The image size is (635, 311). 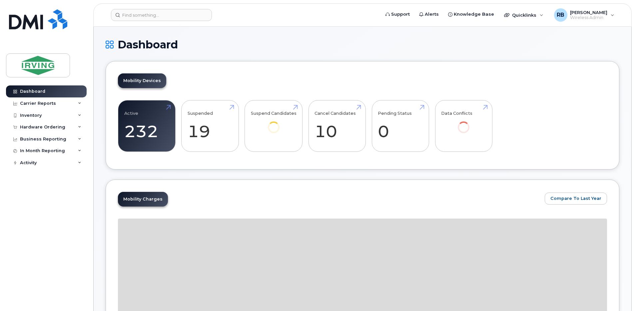 I want to click on a: Mobility Devices, so click(x=142, y=81).